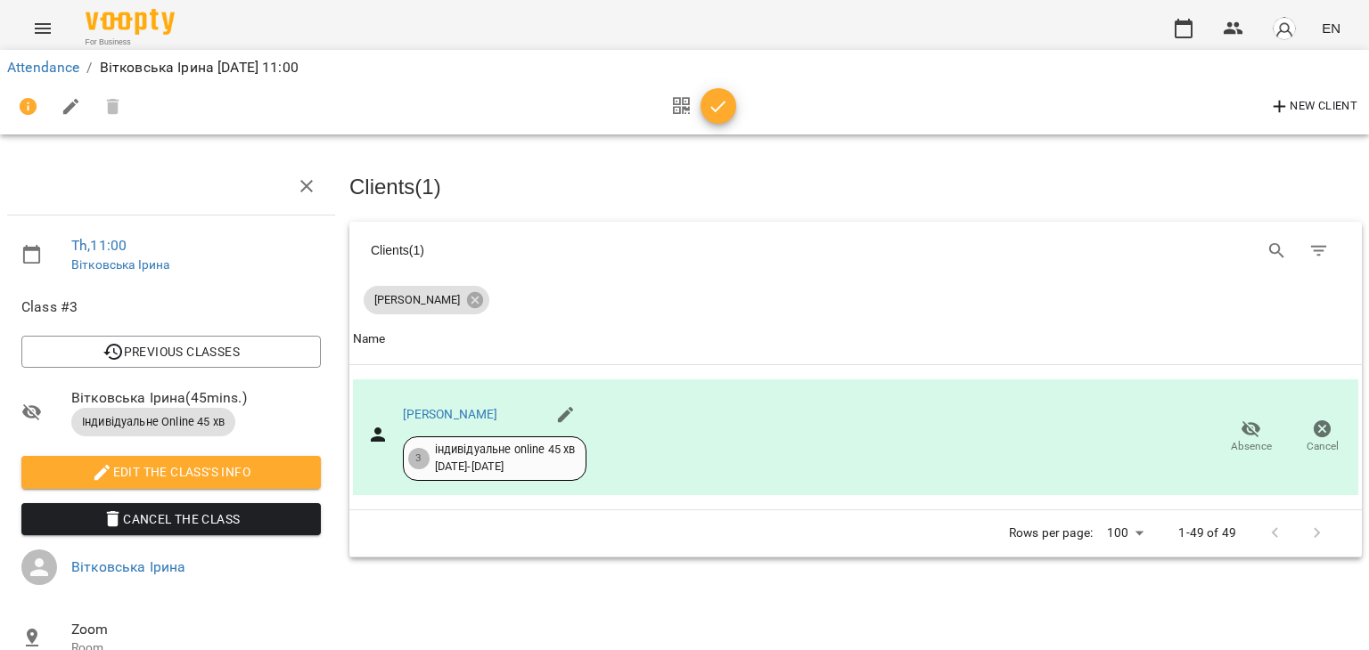 This screenshot has width=1369, height=650. What do you see at coordinates (171, 352) in the screenshot?
I see `span: Previous Classes` at bounding box center [171, 352].